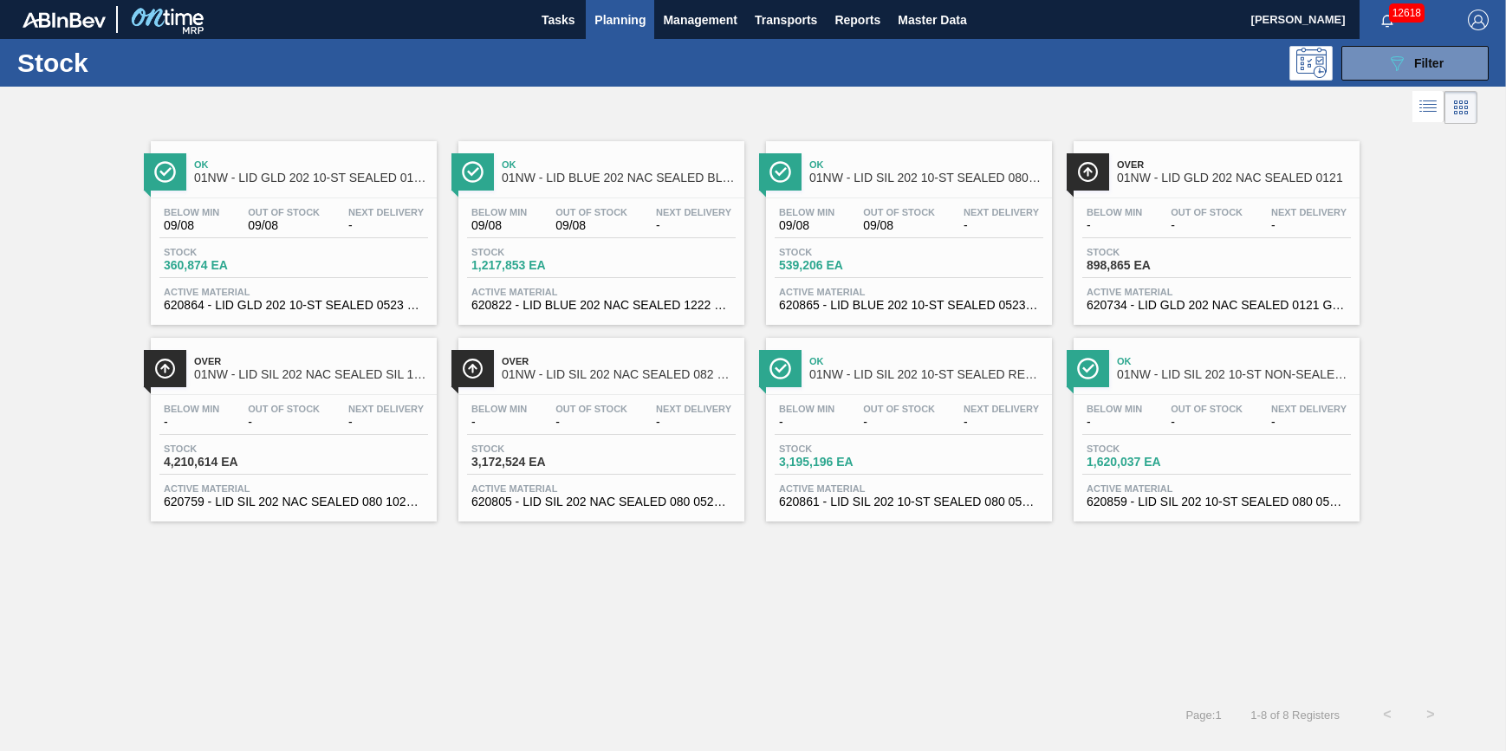 This screenshot has height=751, width=1506. What do you see at coordinates (619, 20) in the screenshot?
I see `span: Planning` at bounding box center [619, 20].